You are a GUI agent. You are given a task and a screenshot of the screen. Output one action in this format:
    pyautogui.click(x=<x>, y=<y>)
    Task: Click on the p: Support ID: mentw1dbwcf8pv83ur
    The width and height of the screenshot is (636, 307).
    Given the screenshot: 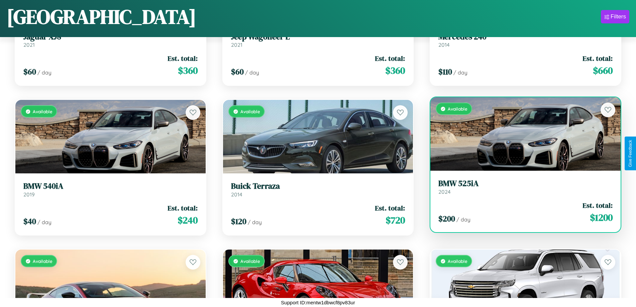 What is the action you would take?
    pyautogui.click(x=318, y=302)
    